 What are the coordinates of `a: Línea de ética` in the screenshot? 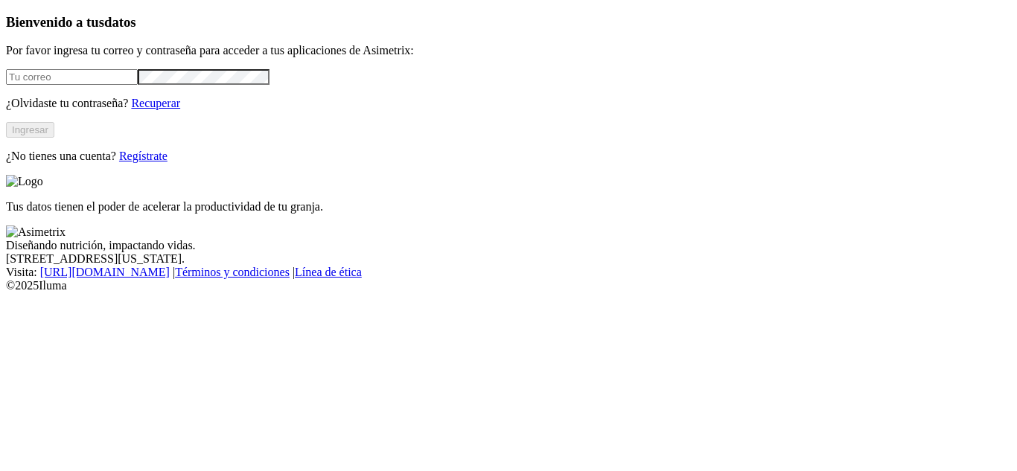 It's located at (328, 272).